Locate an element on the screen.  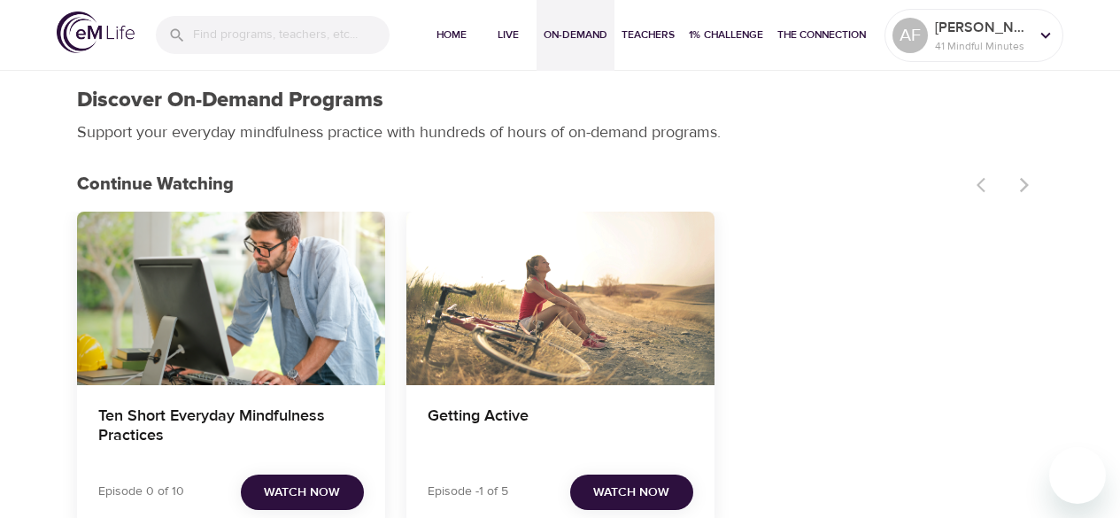
img: logo is located at coordinates (96, 32).